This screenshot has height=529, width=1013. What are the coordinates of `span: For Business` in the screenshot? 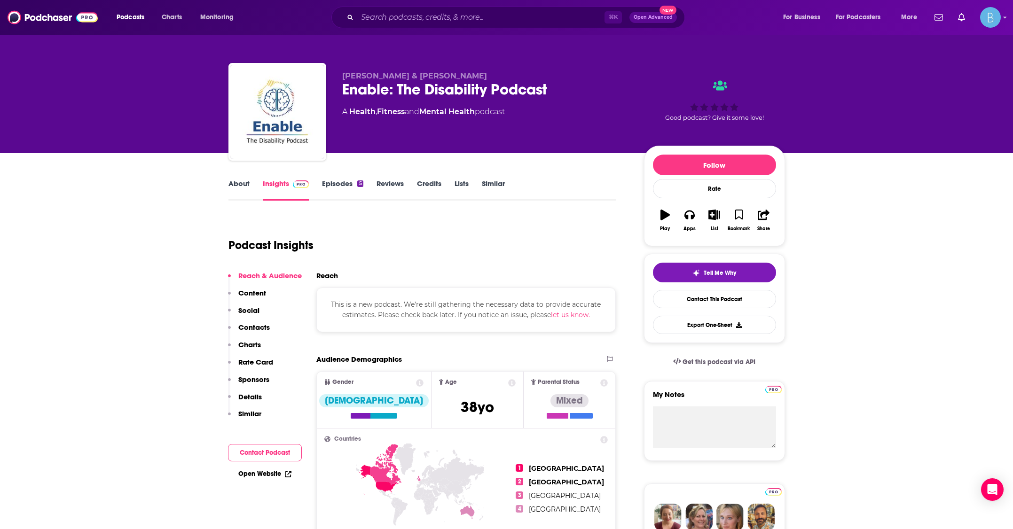 It's located at (801, 17).